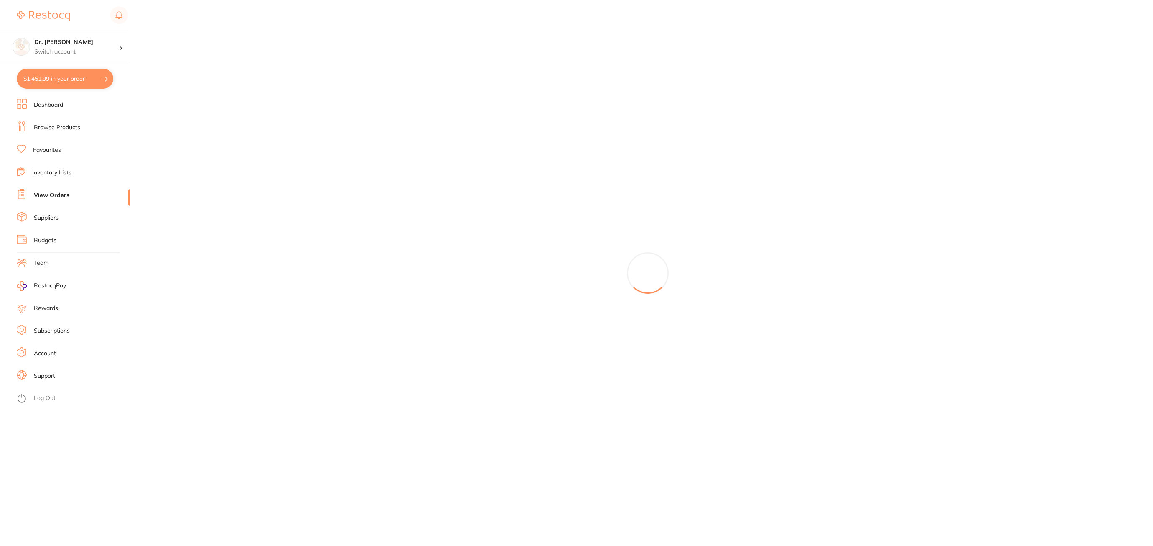 The height and width of the screenshot is (546, 1153). Describe the element at coordinates (52, 331) in the screenshot. I see `a: Subscriptions` at that location.